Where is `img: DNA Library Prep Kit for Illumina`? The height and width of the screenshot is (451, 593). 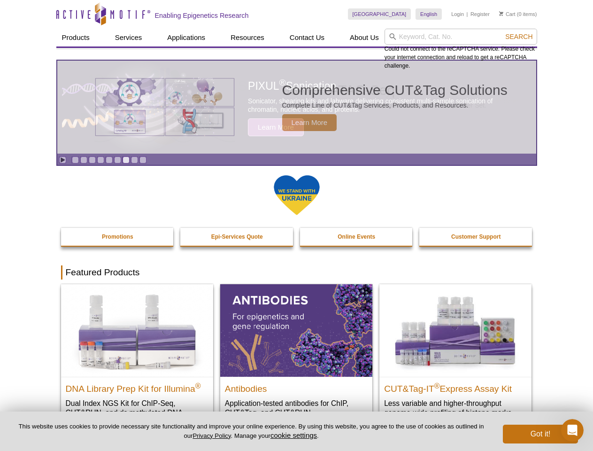
img: DNA Library Prep Kit for Illumina is located at coordinates (137, 330).